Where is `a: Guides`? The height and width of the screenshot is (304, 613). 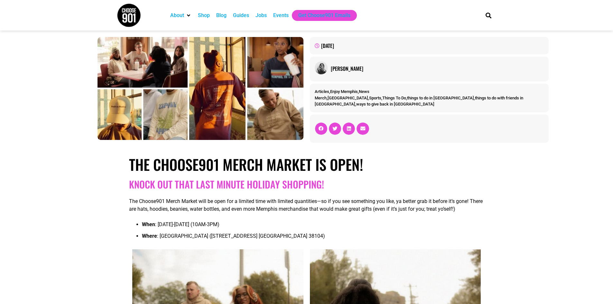
a: Guides is located at coordinates (241, 15).